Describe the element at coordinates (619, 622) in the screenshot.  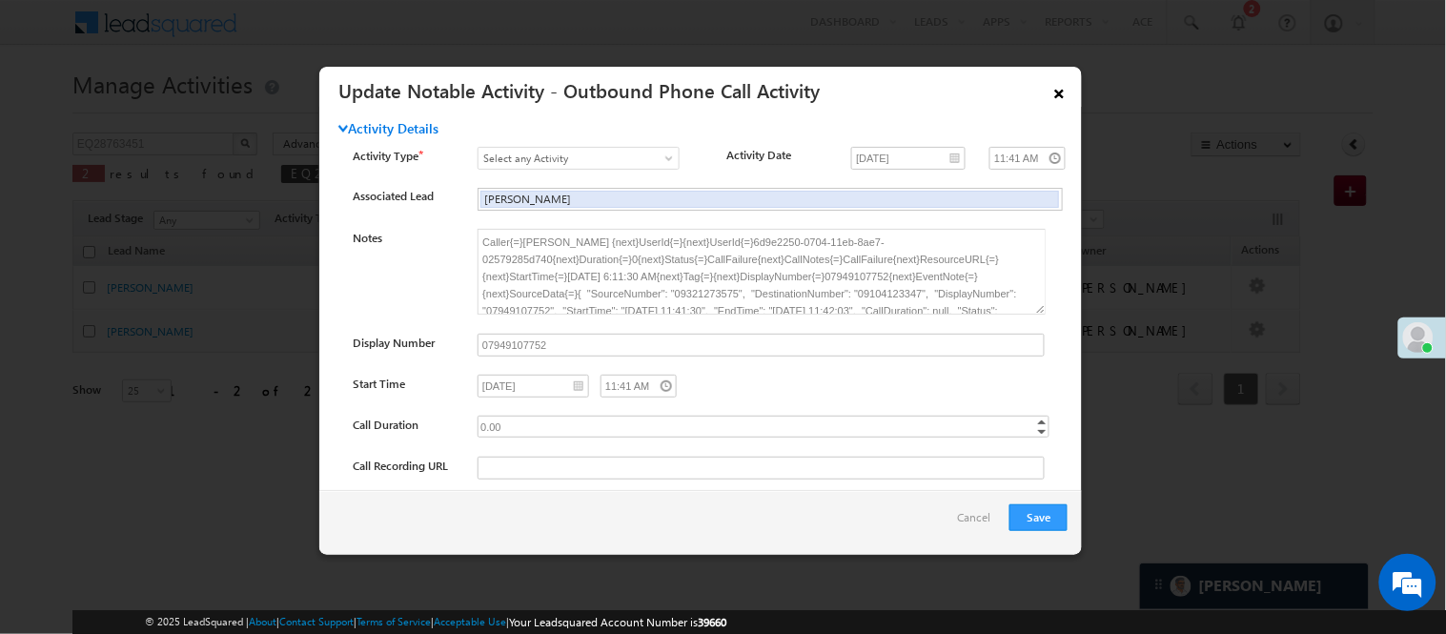
I see `span: Your Leadsquared Account Number is` at that location.